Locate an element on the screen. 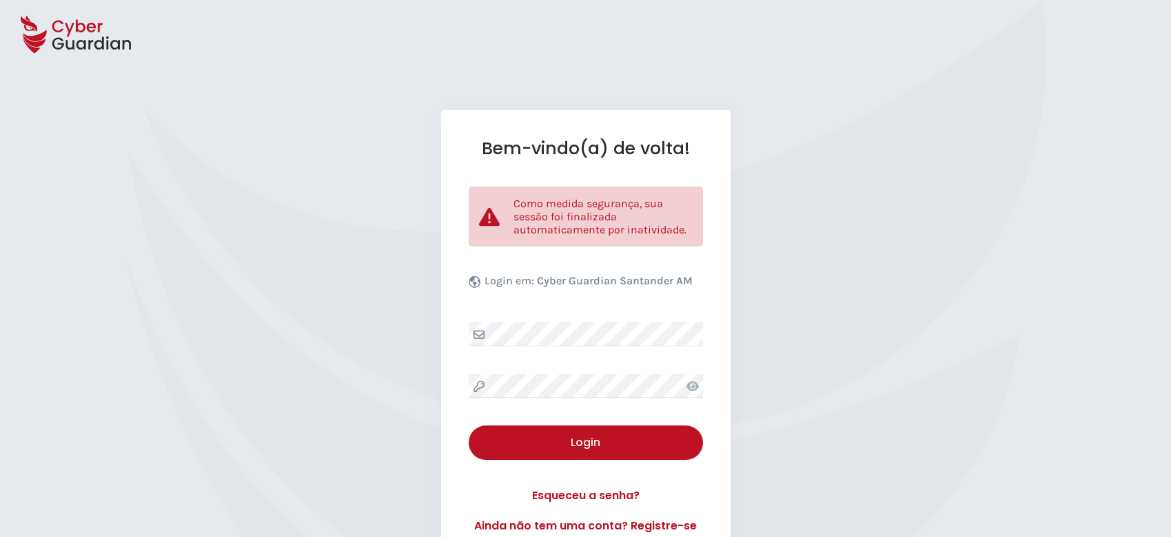 This screenshot has height=537, width=1171. p: Login em: is located at coordinates (588, 285).